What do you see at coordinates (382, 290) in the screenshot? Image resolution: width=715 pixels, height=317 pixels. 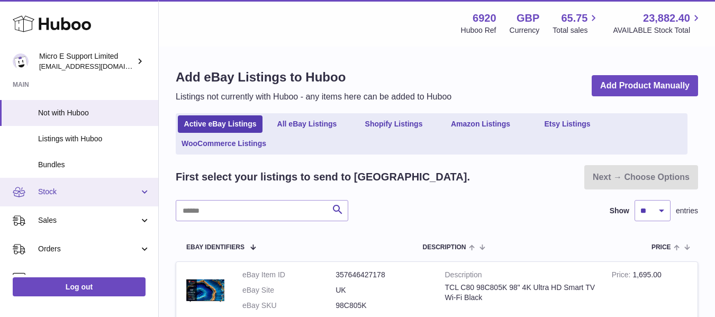 I see `dd: UK` at bounding box center [382, 290].